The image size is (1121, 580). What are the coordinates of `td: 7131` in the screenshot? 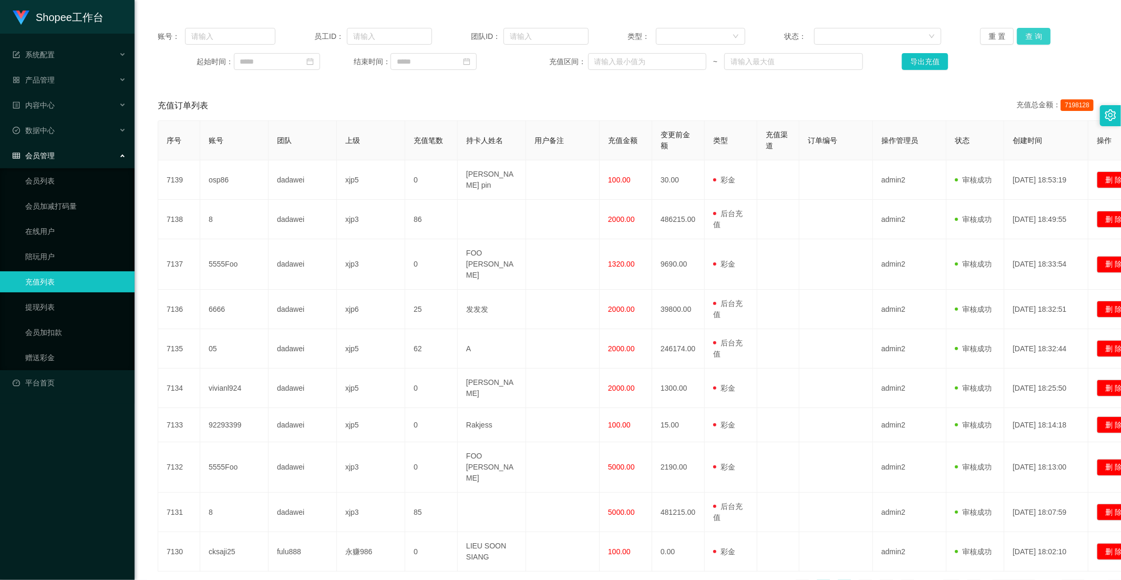 It's located at (179, 512).